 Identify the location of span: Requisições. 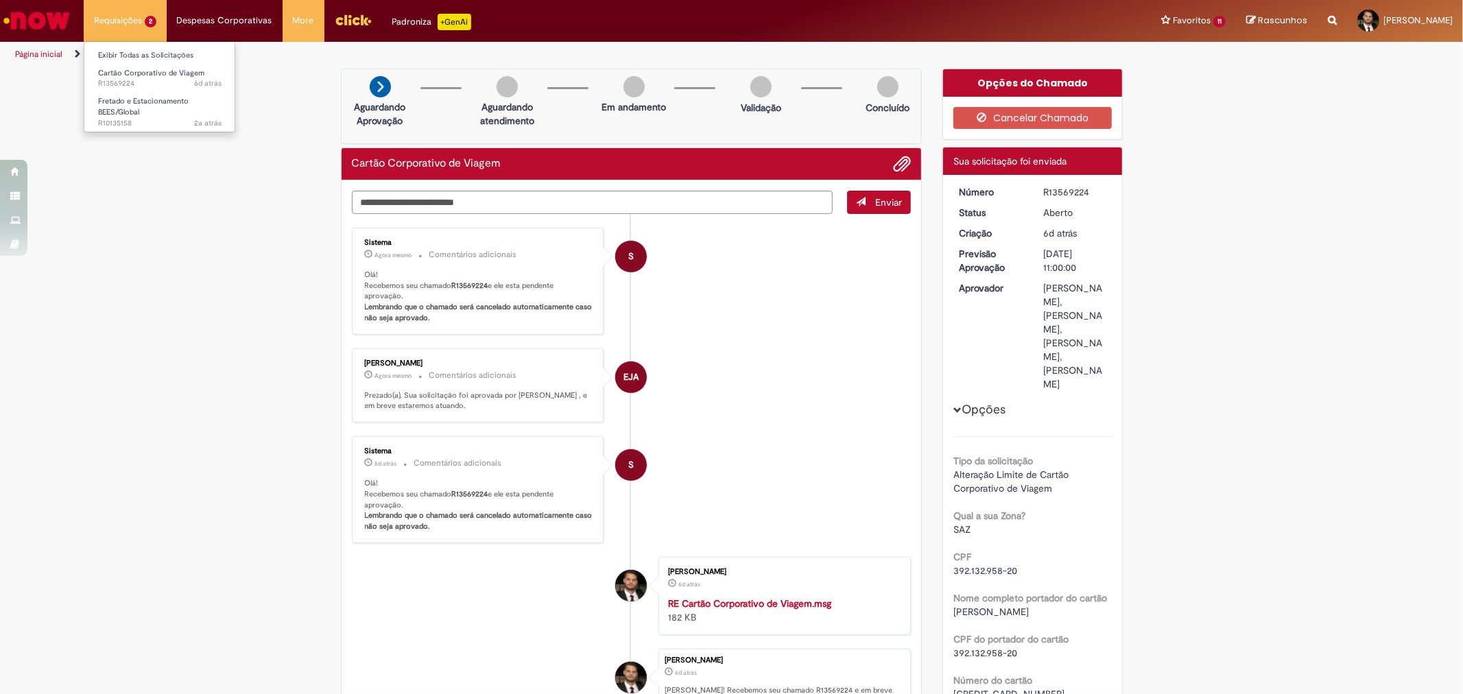
(118, 21).